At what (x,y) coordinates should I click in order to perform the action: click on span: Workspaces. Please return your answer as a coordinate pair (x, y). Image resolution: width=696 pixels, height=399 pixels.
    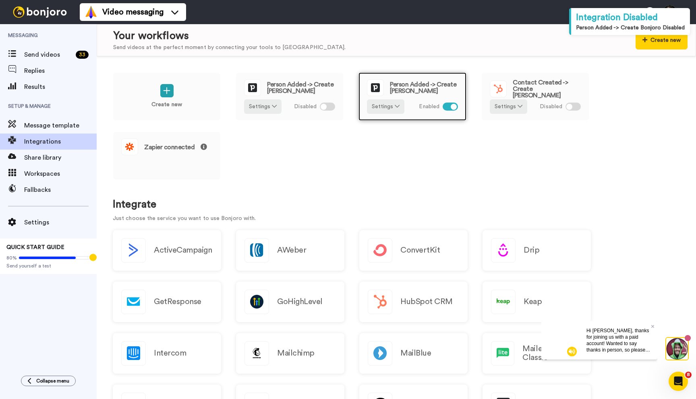
    Looking at the image, I should click on (60, 174).